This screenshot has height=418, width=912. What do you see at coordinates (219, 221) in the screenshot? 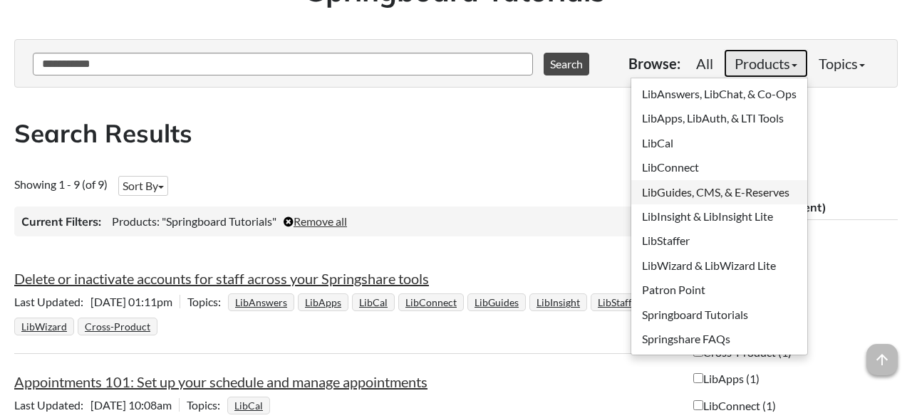
I see `span: "Springboard Tutorials"` at bounding box center [219, 221].